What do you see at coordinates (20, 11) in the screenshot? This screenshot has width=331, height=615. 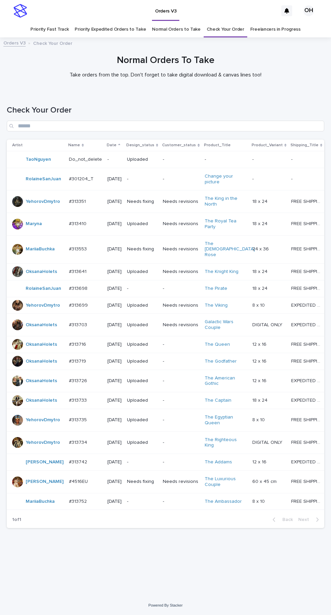 I see `img: stacker-logo-s-only.png` at bounding box center [20, 11].